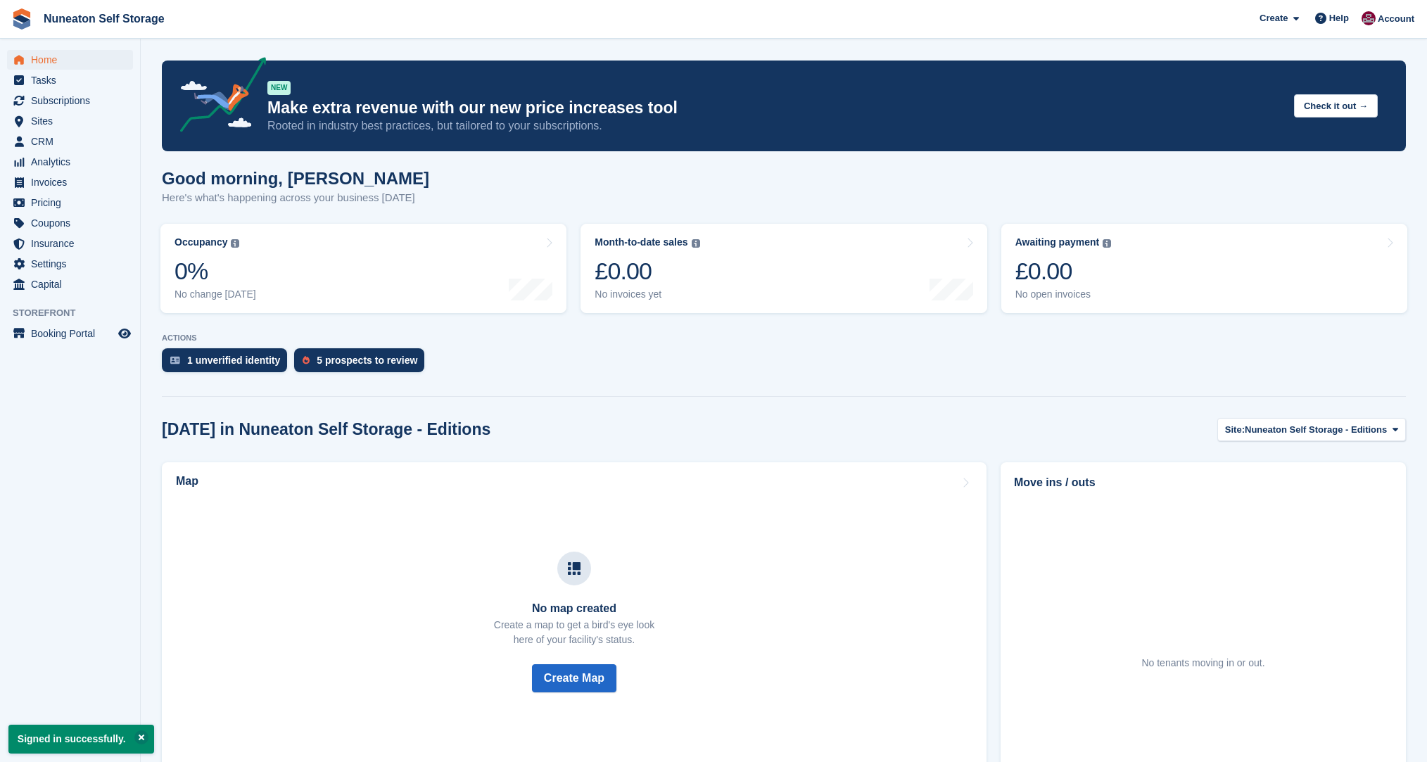 The width and height of the screenshot is (1427, 762). Describe the element at coordinates (1396, 19) in the screenshot. I see `span: Account` at that location.